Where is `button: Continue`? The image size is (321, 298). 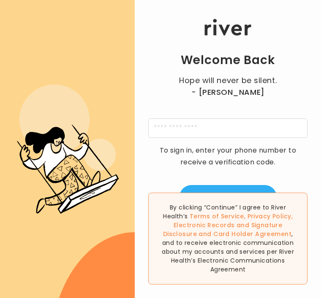 button: Continue is located at coordinates (228, 197).